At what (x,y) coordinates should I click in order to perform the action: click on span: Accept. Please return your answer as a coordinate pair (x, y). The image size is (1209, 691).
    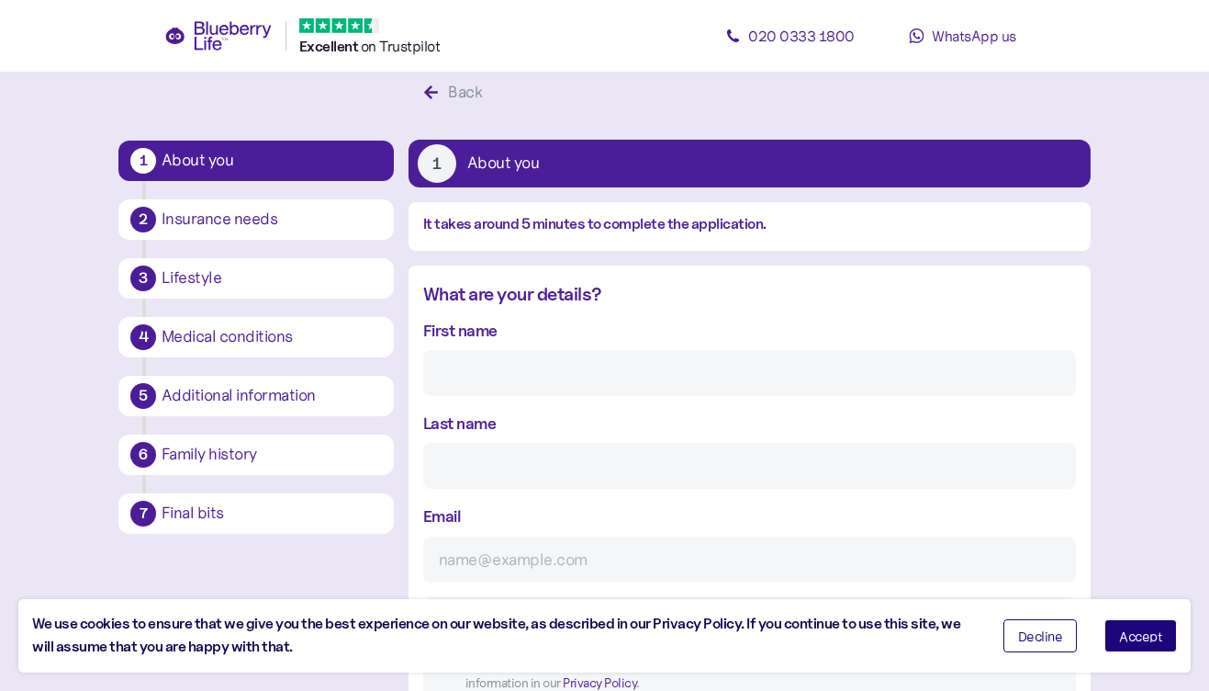
    Looking at the image, I should click on (1140, 635).